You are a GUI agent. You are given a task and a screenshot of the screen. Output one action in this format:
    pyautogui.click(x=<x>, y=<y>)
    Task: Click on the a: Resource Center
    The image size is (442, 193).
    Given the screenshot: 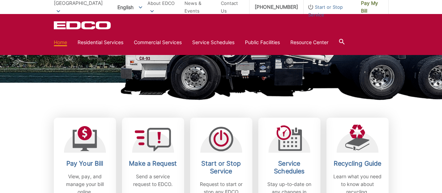 What is the action you would take?
    pyautogui.click(x=310, y=42)
    